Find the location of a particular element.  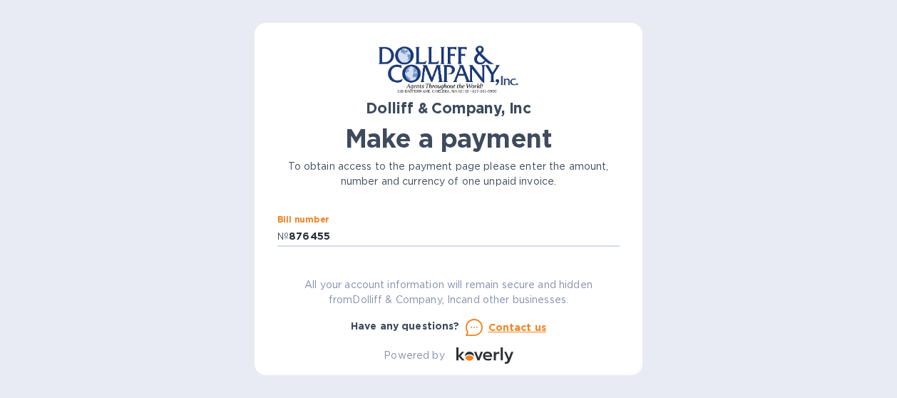

p: To obtain access to the payment page please enter the amount, number and currency of one unpaid i... is located at coordinates (449, 174).